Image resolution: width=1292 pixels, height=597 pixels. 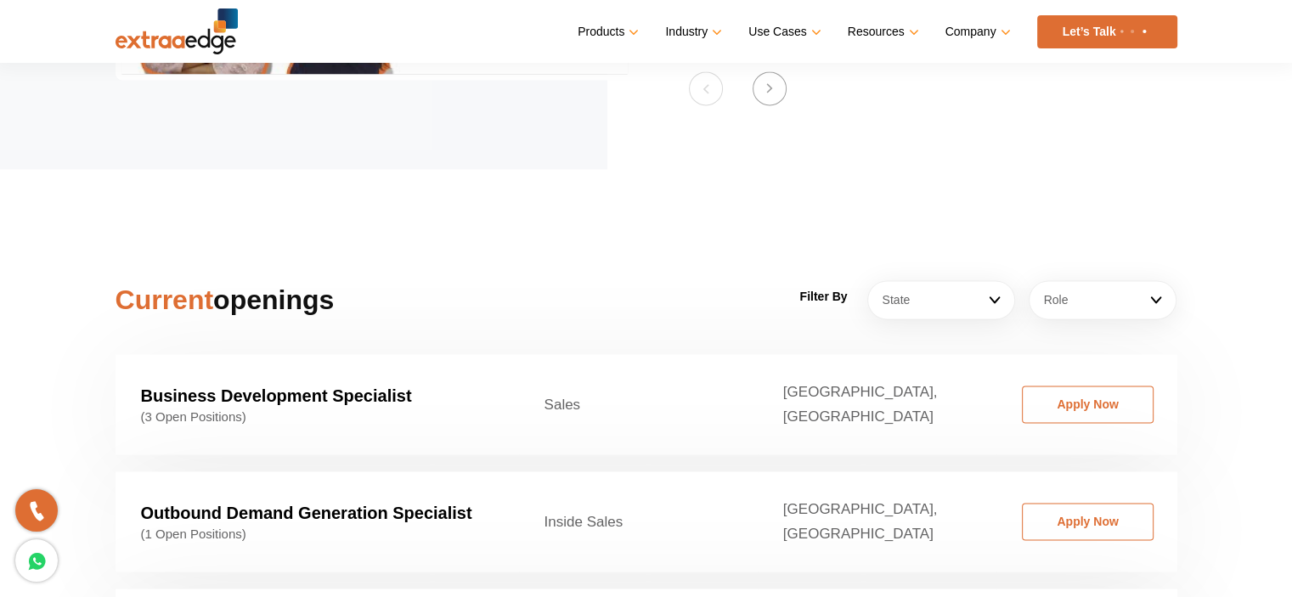 What do you see at coordinates (307, 513) in the screenshot?
I see `strong: Outbound Demand Generation Specialist` at bounding box center [307, 513].